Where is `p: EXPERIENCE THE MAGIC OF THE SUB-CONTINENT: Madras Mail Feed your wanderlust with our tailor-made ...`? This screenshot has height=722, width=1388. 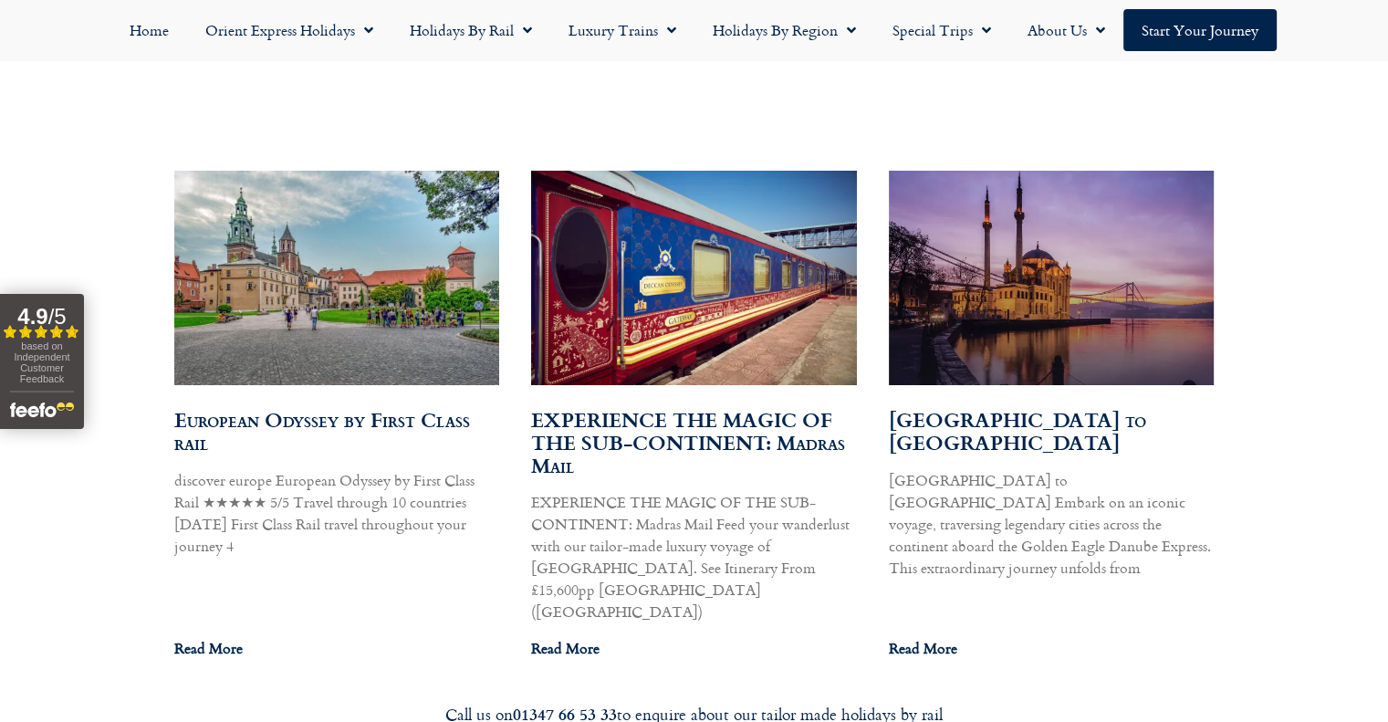
p: EXPERIENCE THE MAGIC OF THE SUB-CONTINENT: Madras Mail Feed your wanderlust with our tailor-made ... is located at coordinates (693, 557).